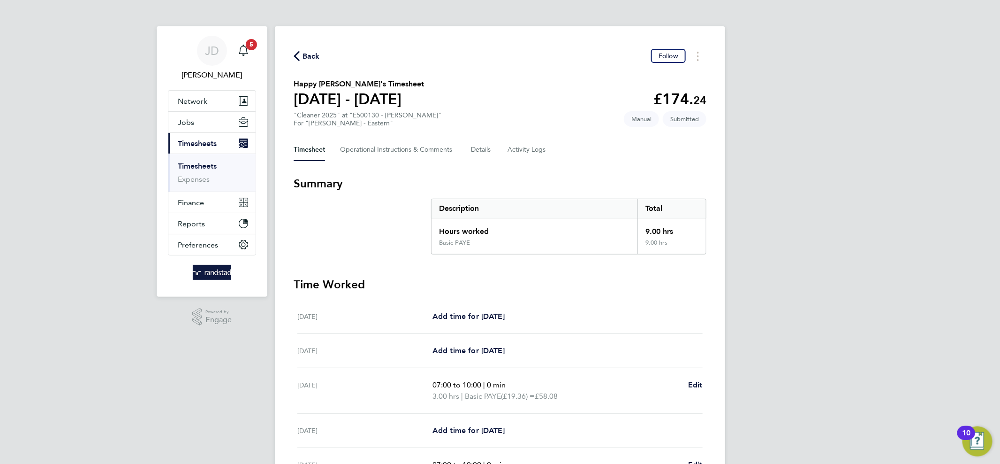 The height and width of the screenshot is (464, 1000). Describe the element at coordinates (212, 317) in the screenshot. I see `a: Powered byEngage` at that location.